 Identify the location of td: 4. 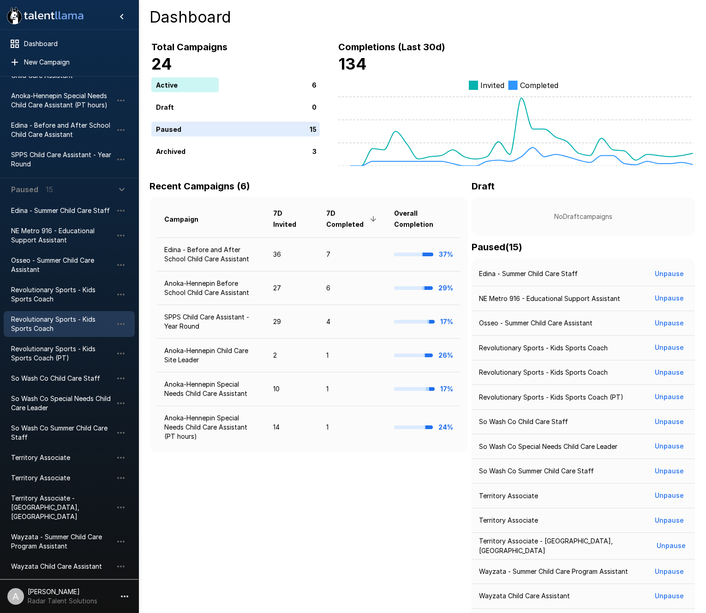
(352, 322).